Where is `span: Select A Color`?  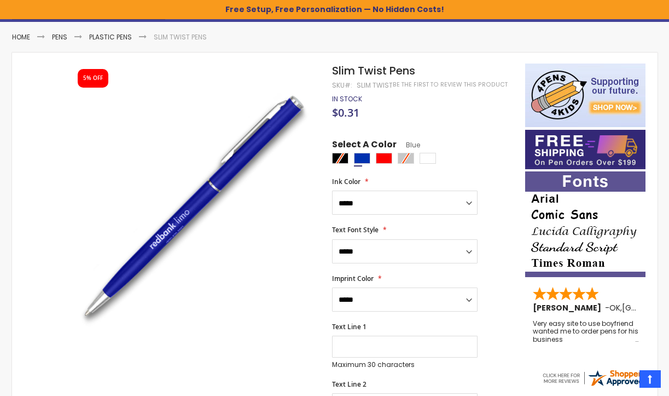 span: Select A Color is located at coordinates (364, 146).